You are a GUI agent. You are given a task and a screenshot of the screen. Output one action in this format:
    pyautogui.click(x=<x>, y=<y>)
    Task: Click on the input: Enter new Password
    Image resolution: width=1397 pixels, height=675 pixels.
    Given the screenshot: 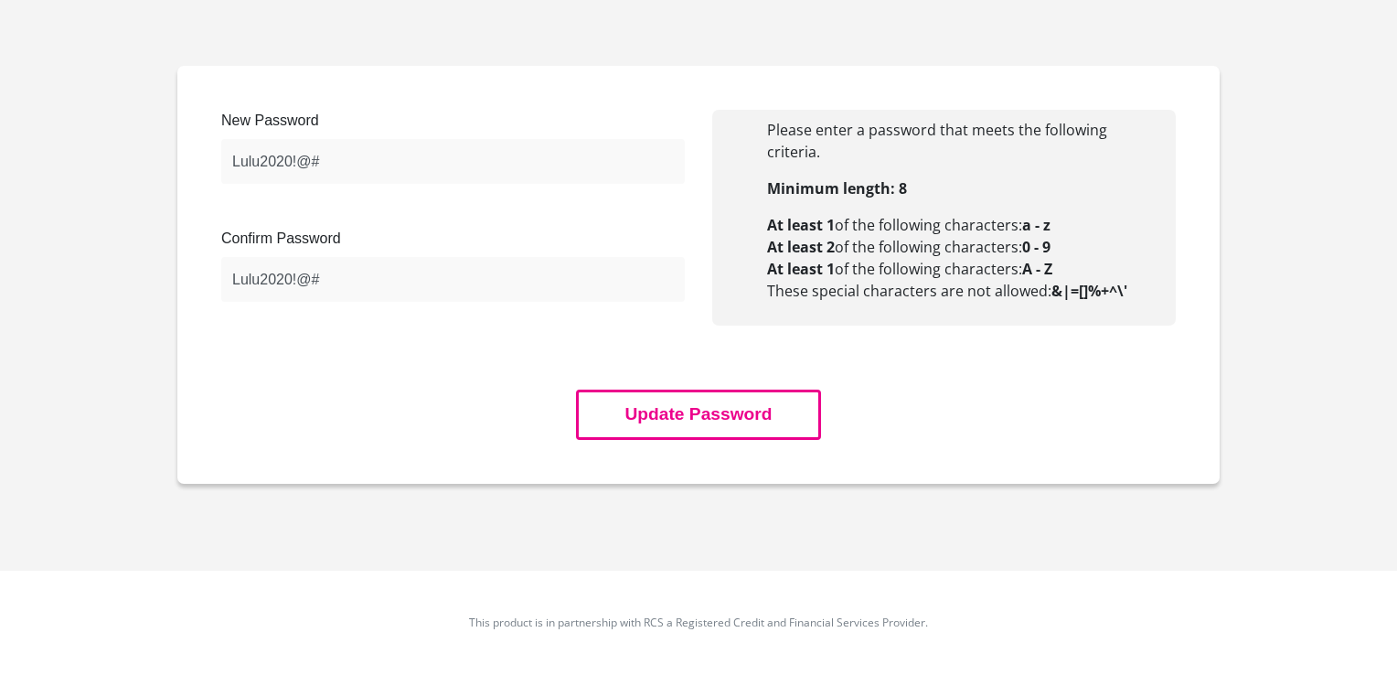 What is the action you would take?
    pyautogui.click(x=453, y=161)
    